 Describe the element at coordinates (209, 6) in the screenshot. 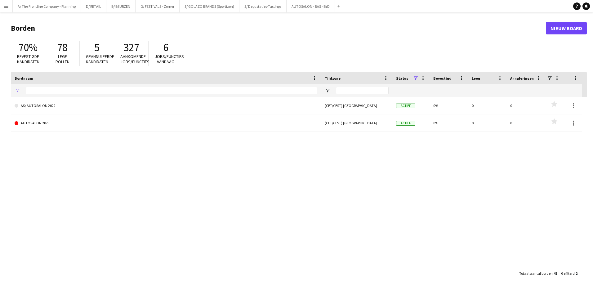

I see `button: S/ GOLAZO BRANDS (Sportizon)` at that location.